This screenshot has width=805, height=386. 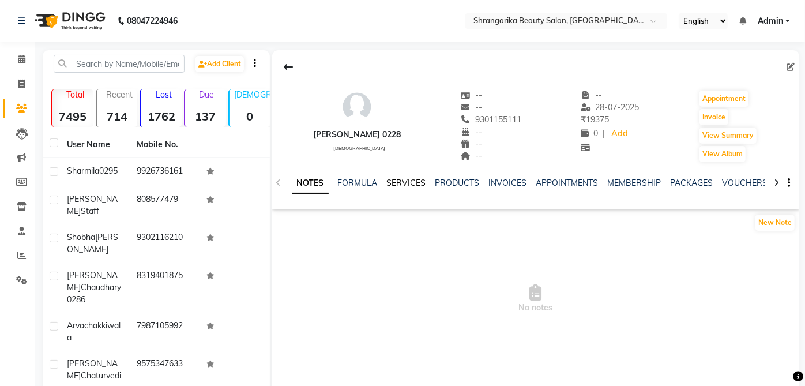 I want to click on span: 0295, so click(x=108, y=171).